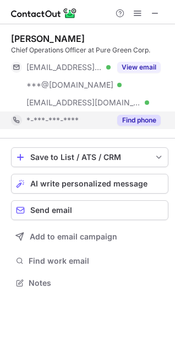 The width and height of the screenshot is (175, 352). What do you see at coordinates (90, 283) in the screenshot?
I see `button: Notes` at bounding box center [90, 283].